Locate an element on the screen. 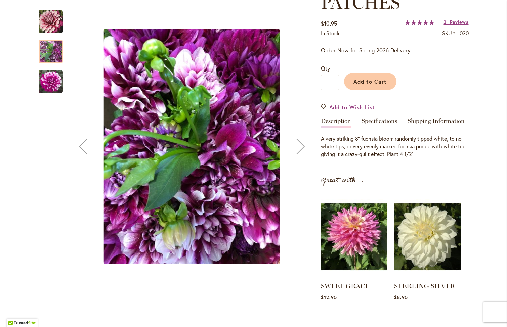 This screenshot has width=507, height=327. a: SWEET GRACE is located at coordinates (345, 286).